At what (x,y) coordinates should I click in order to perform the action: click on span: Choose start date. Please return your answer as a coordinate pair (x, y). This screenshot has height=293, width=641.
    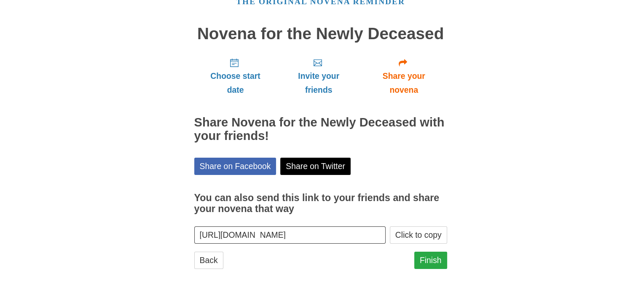
    Looking at the image, I should click on (236, 83).